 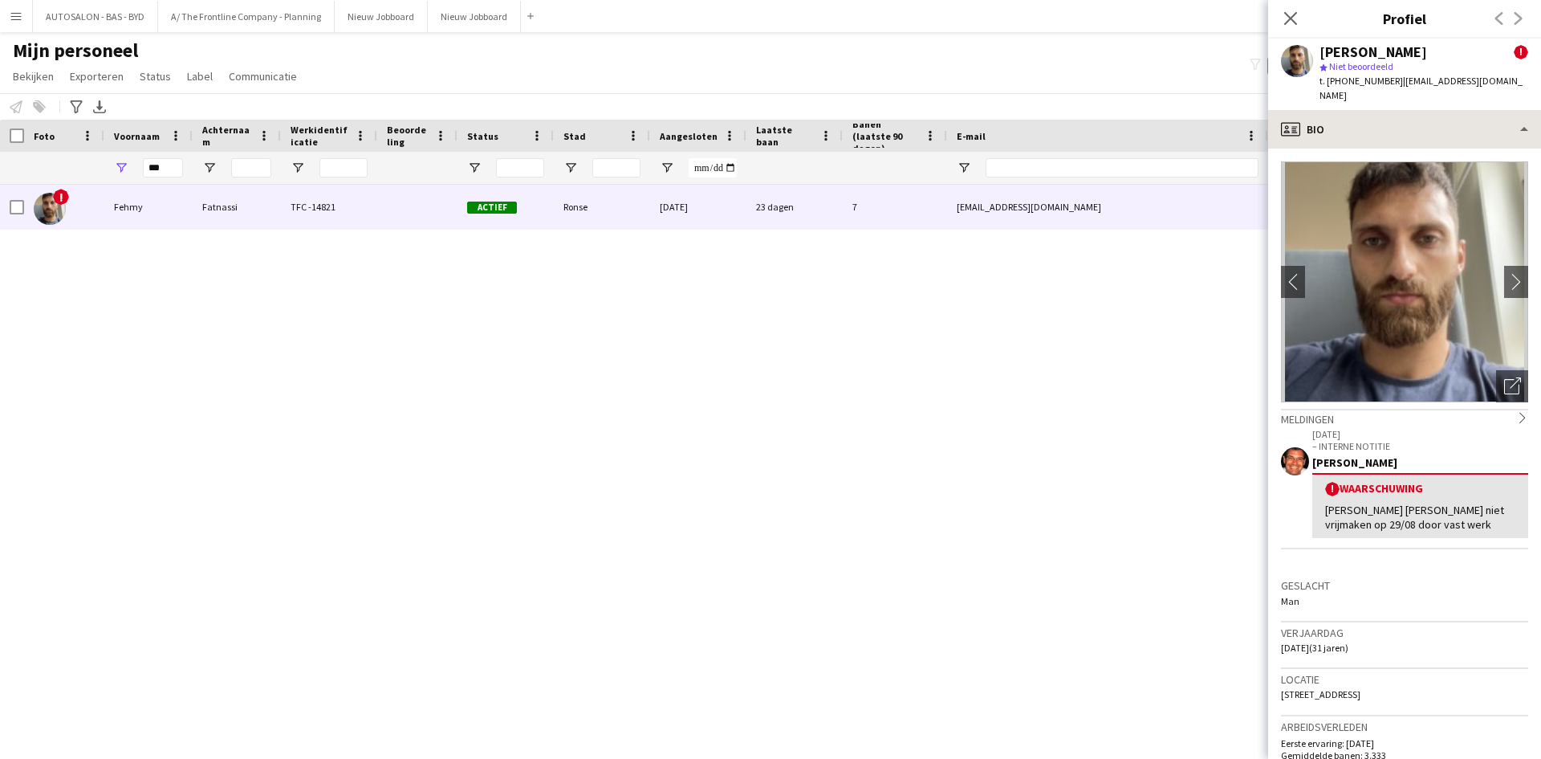 I want to click on div: 7, so click(x=895, y=206).